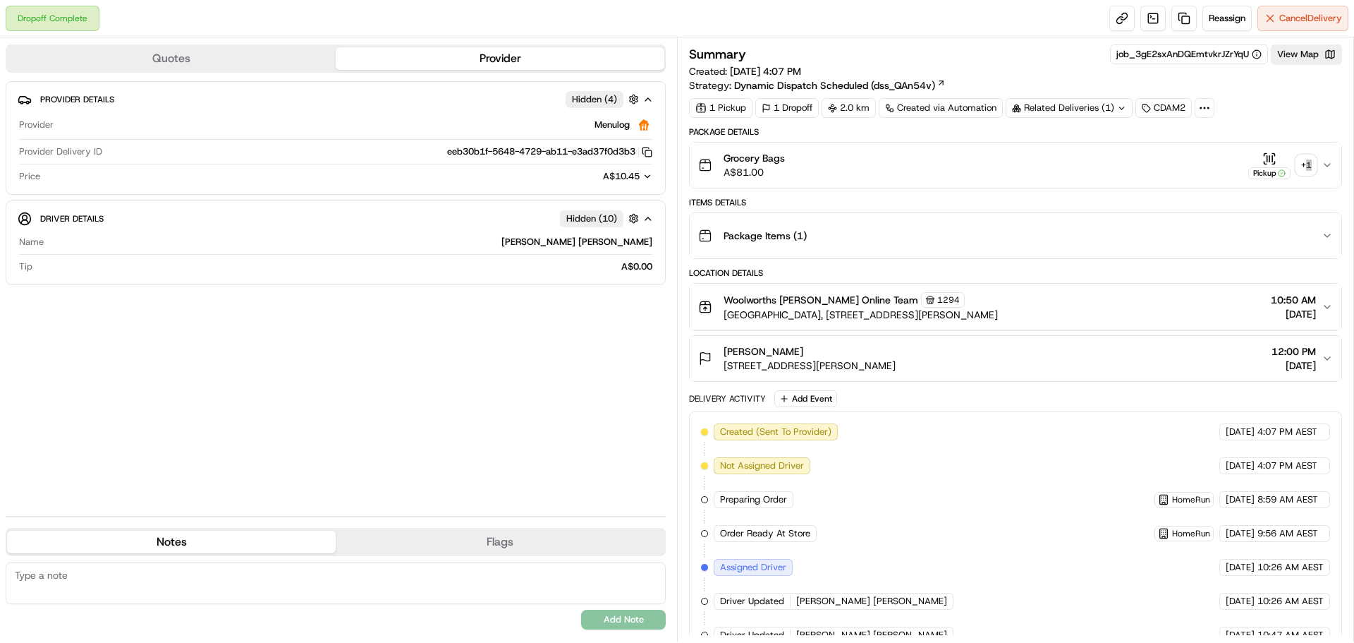  I want to click on img: justeat_logo.png, so click(644, 125).